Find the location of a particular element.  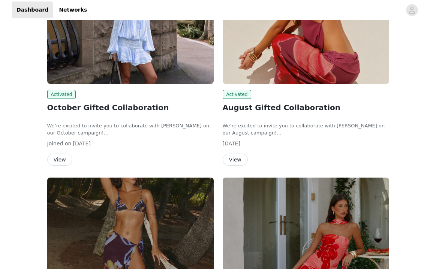

span: Joined on is located at coordinates (59, 144).